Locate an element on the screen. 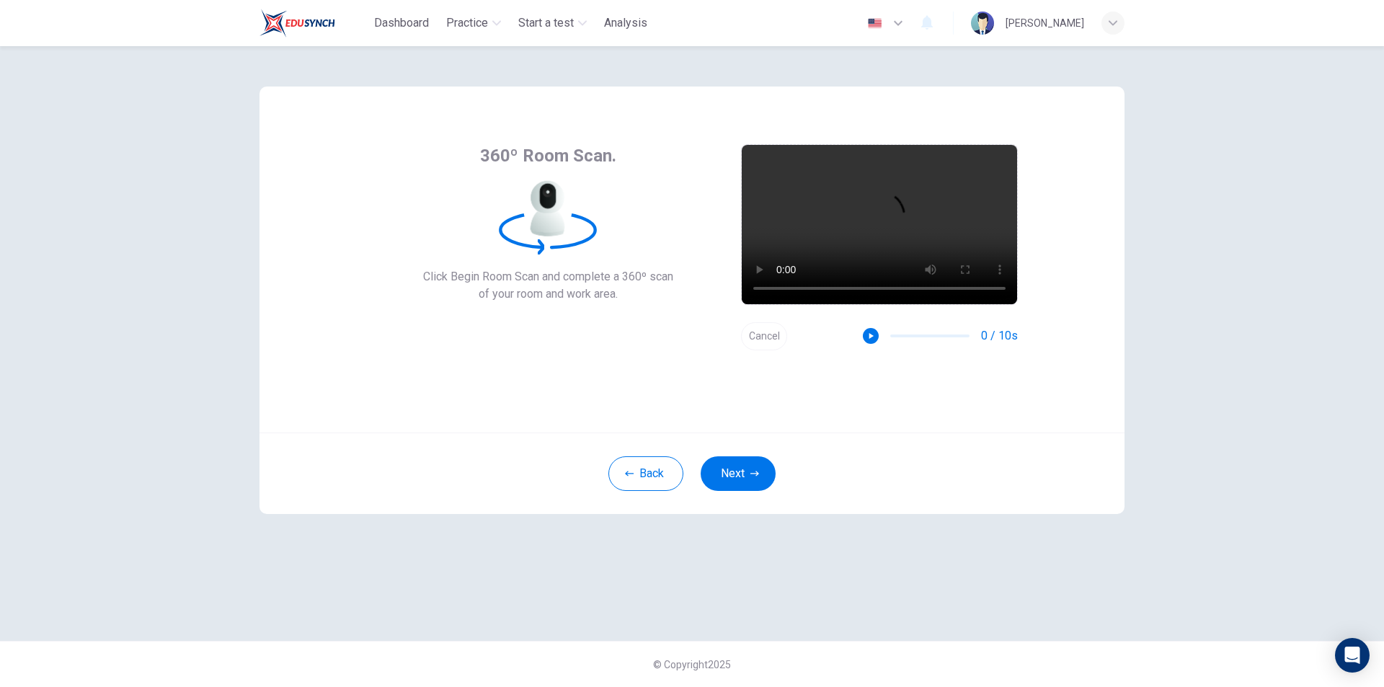 Image resolution: width=1384 pixels, height=687 pixels. span: Practice is located at coordinates (467, 23).